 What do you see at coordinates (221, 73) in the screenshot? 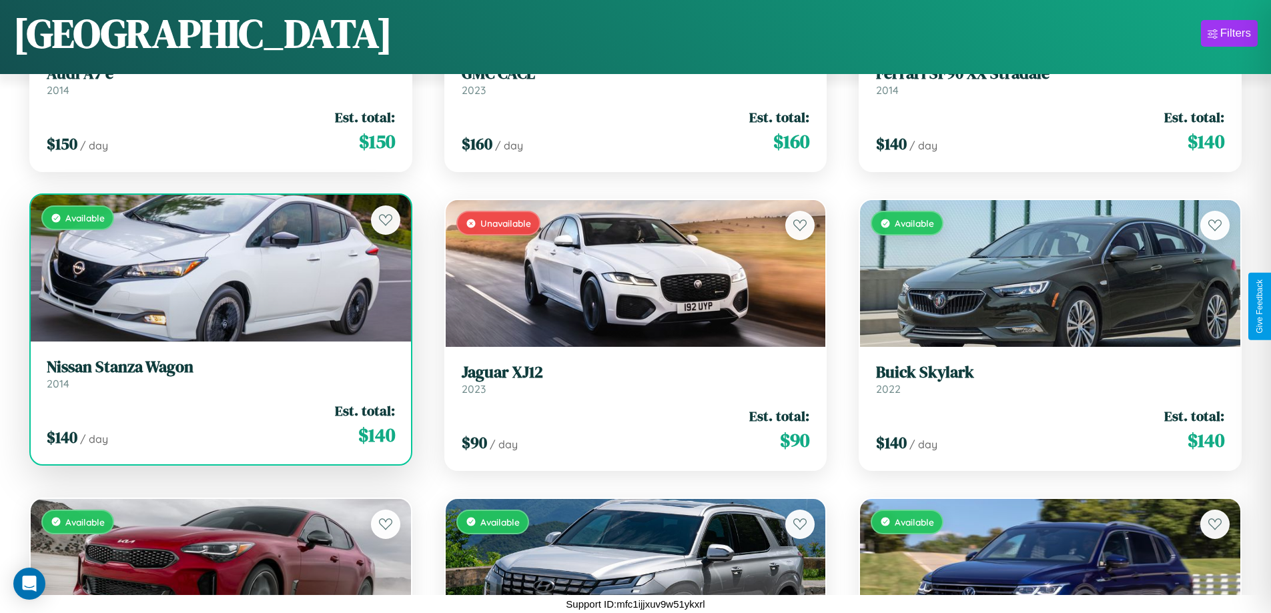
I see `h3: Audi A7 e` at bounding box center [221, 73].